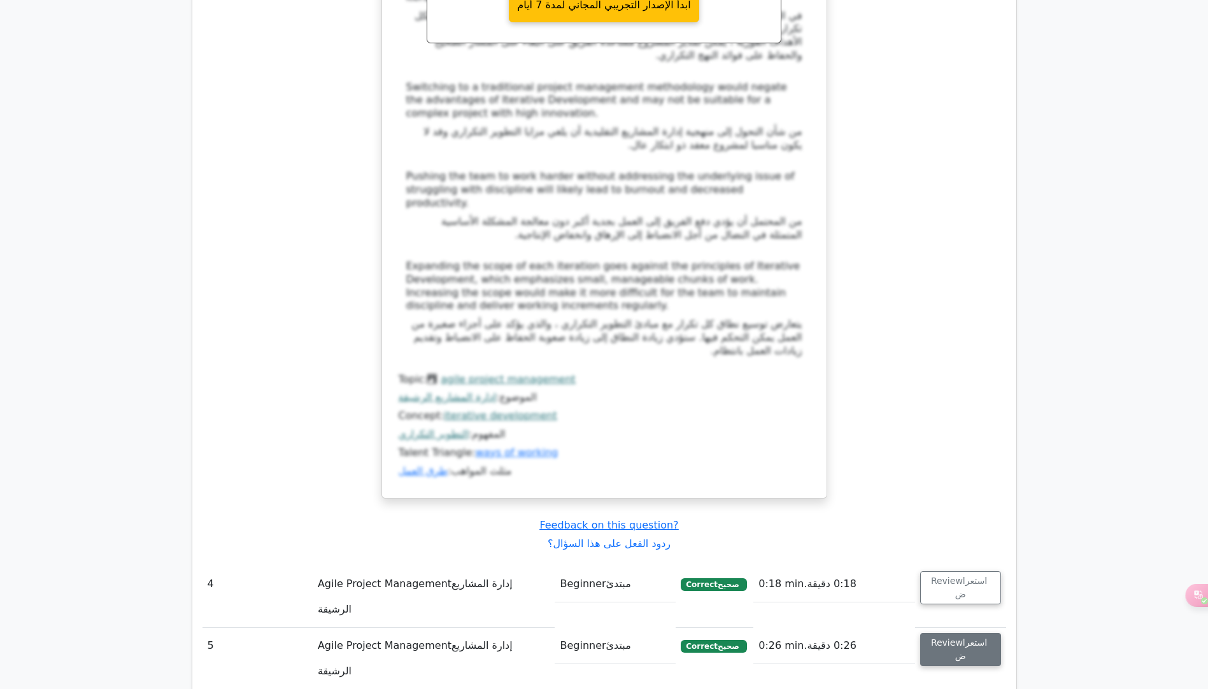  I want to click on u: Feedback on this question?, so click(609, 534).